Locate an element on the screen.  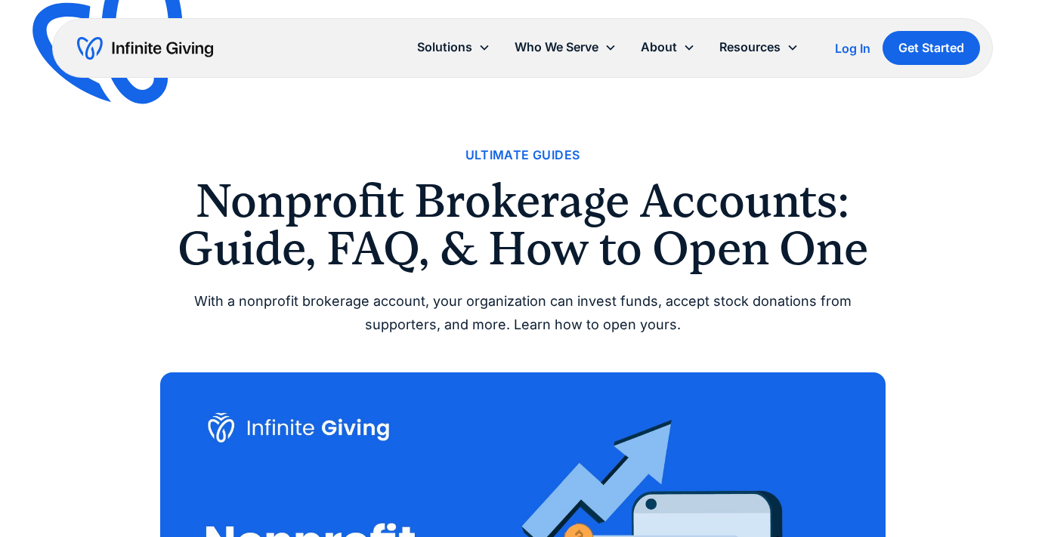
a: Ultimate Guides is located at coordinates (523, 155).